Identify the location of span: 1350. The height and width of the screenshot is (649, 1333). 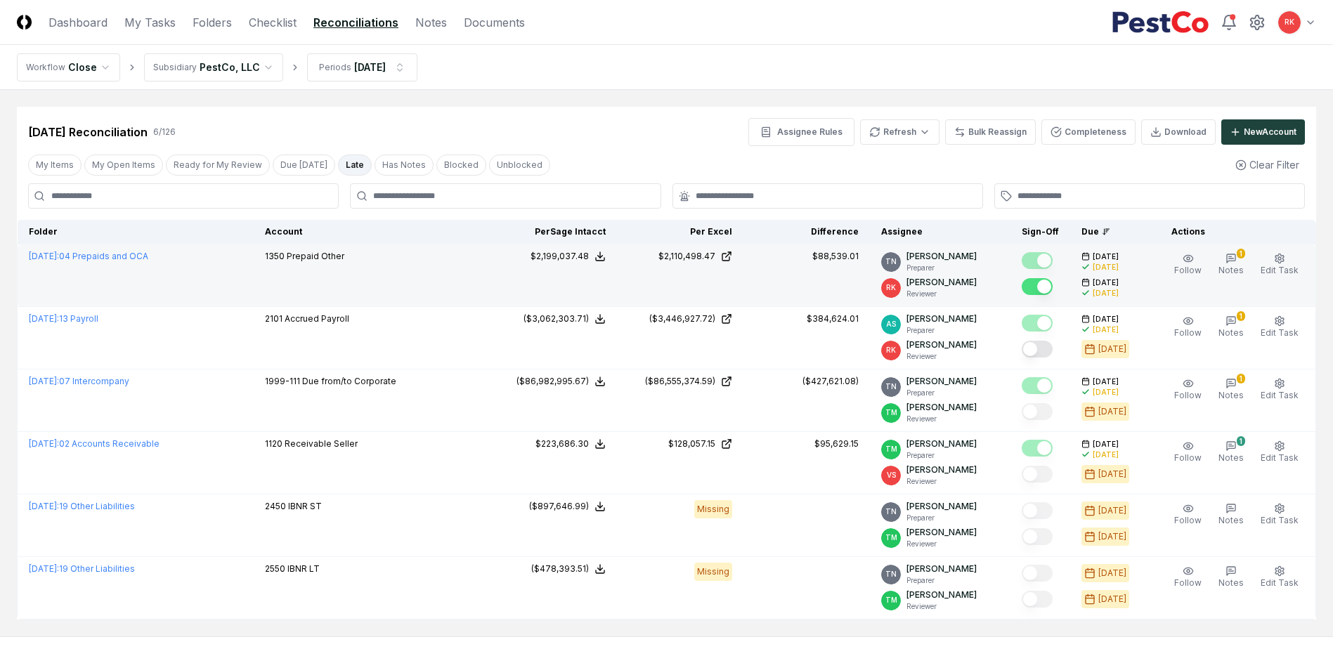
(275, 256).